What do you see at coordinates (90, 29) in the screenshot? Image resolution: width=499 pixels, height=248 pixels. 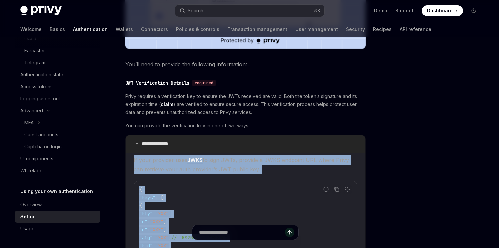 I see `a: Authentication` at bounding box center [90, 29].